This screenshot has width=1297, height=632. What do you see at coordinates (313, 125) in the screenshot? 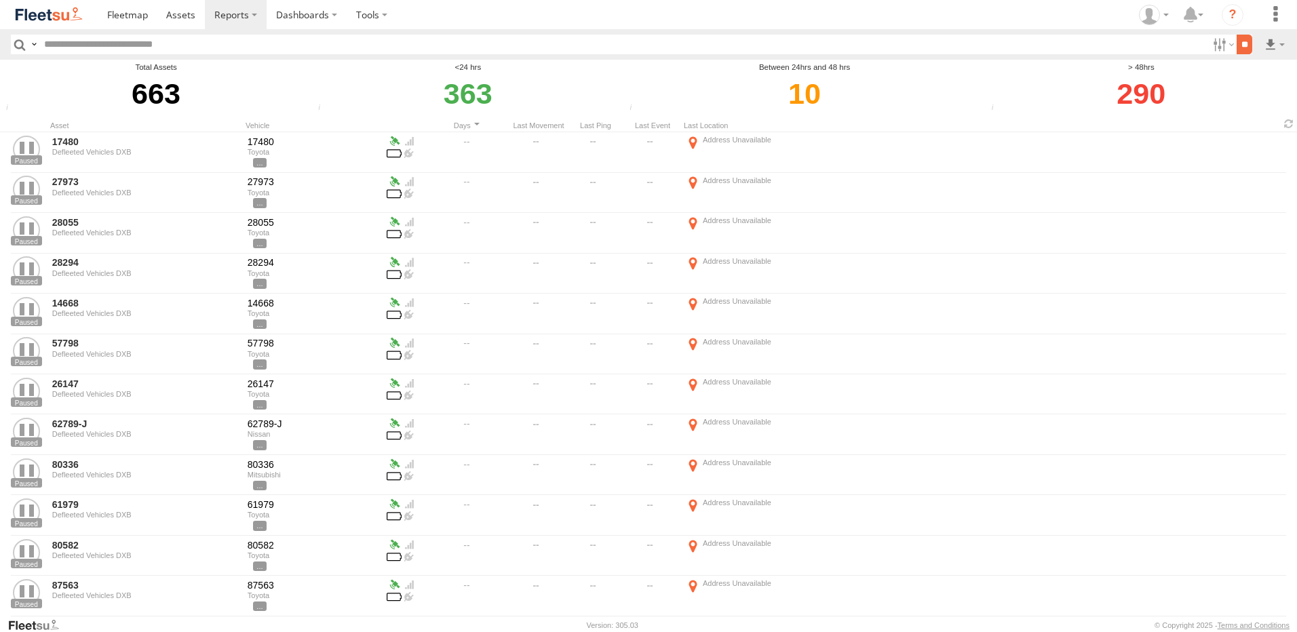
I see `div: Vehicle` at bounding box center [313, 125].